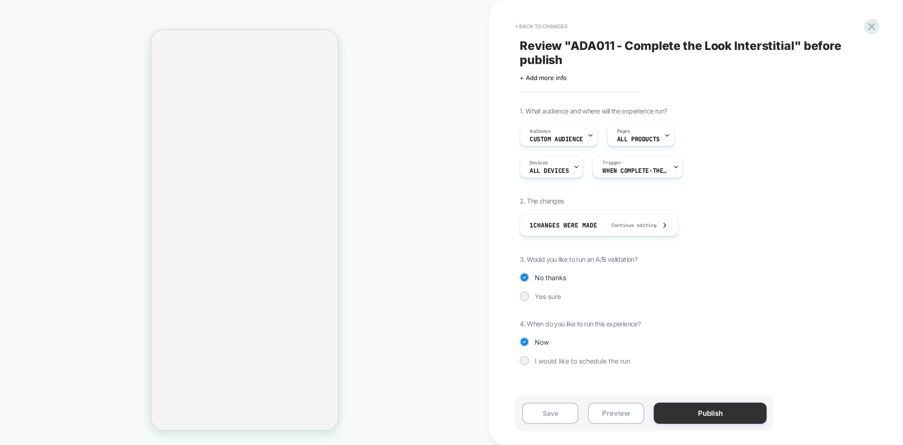 The width and height of the screenshot is (903, 445). What do you see at coordinates (548, 296) in the screenshot?
I see `span: Yes sure` at bounding box center [548, 296].